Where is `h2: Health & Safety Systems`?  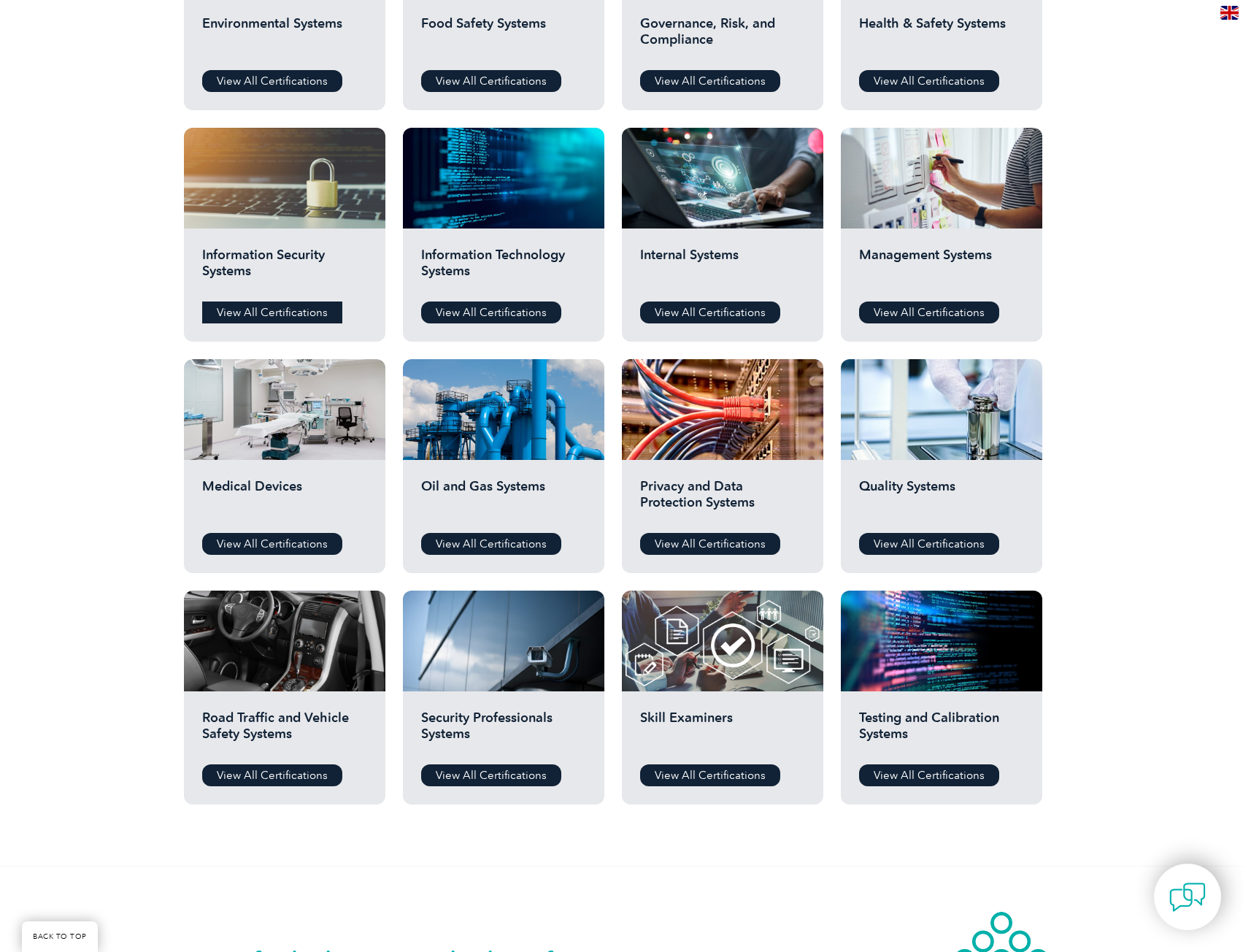
h2: Health & Safety Systems is located at coordinates (942, 37).